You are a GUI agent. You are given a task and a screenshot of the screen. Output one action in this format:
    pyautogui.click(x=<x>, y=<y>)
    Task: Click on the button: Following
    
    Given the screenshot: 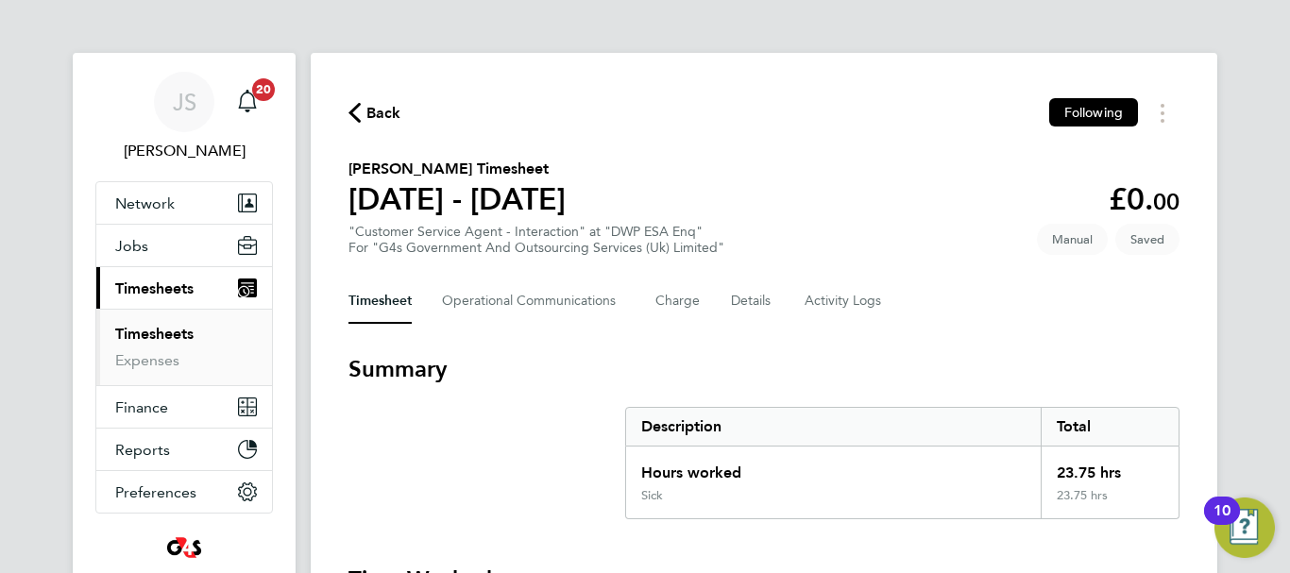 What is the action you would take?
    pyautogui.click(x=1094, y=112)
    